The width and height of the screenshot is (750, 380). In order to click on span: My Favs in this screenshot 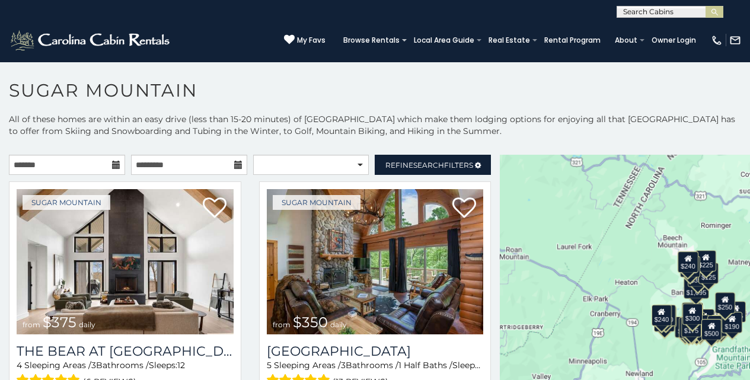, I will do `click(311, 40)`.